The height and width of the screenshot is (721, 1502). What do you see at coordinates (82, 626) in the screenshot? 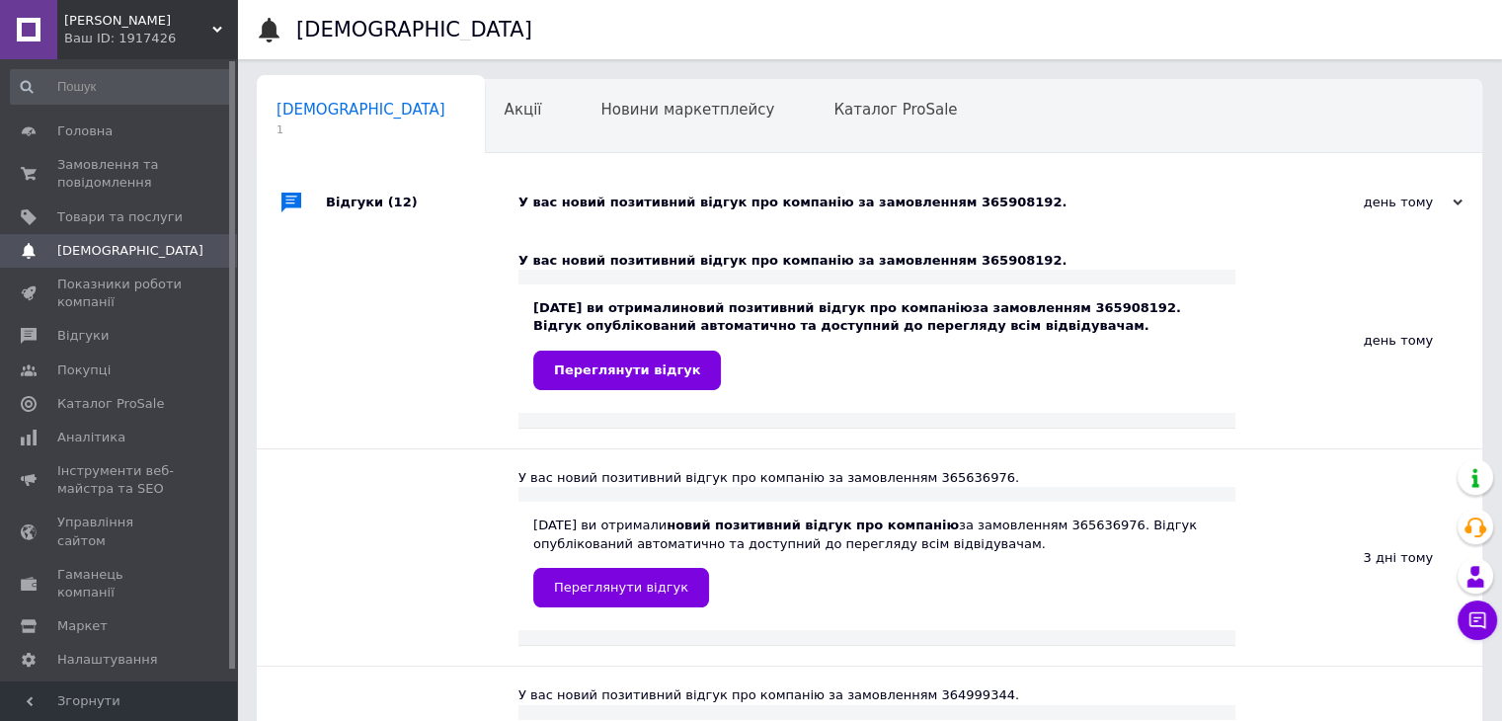
I see `span: Маркет` at bounding box center [82, 626].